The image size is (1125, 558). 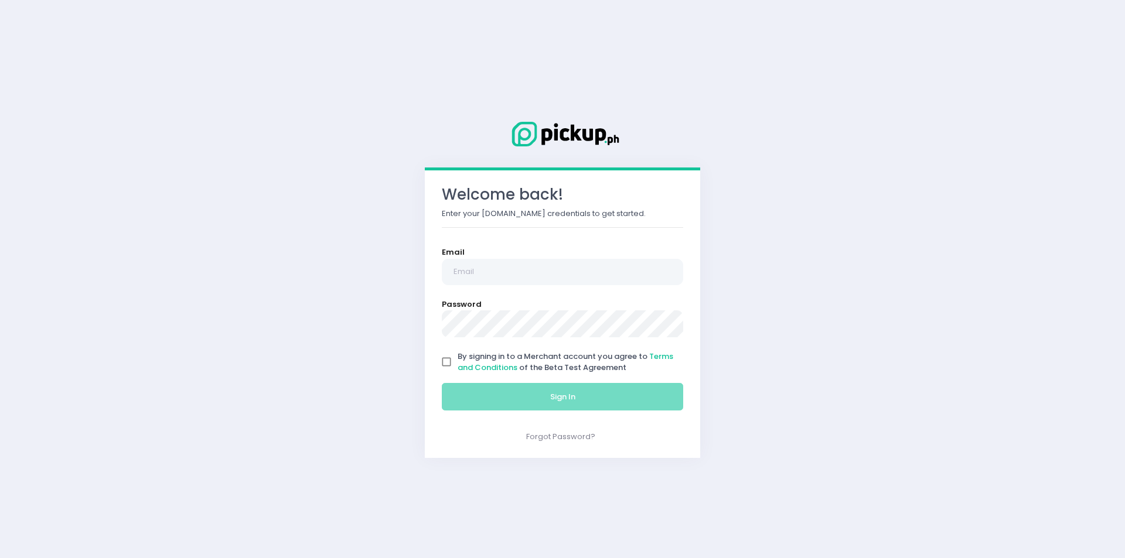 What do you see at coordinates (562, 272) in the screenshot?
I see `input: Email` at bounding box center [562, 272].